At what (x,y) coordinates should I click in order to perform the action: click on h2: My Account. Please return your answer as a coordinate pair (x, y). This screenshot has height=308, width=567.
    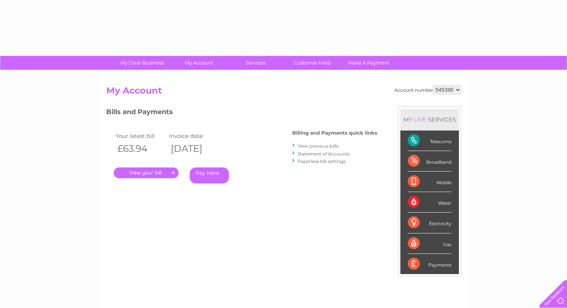
    Looking at the image, I should click on (284, 92).